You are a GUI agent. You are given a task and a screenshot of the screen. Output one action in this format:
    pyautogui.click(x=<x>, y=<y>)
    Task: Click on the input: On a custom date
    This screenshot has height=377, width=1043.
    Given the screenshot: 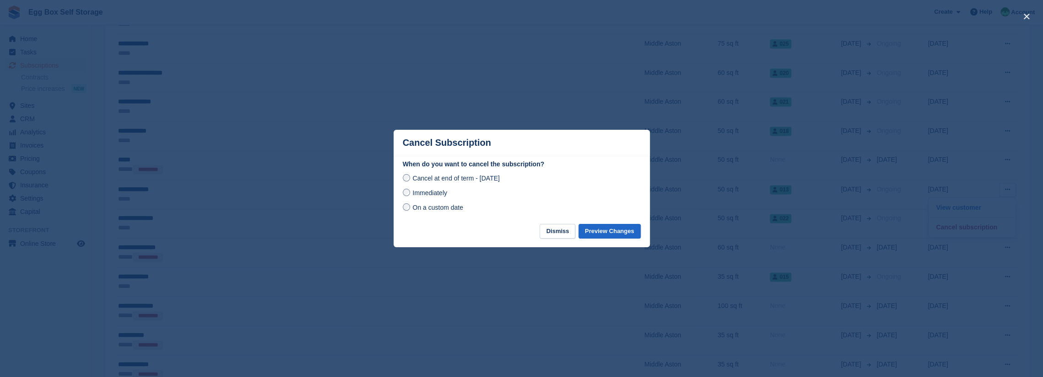 What is the action you would take?
    pyautogui.click(x=406, y=207)
    